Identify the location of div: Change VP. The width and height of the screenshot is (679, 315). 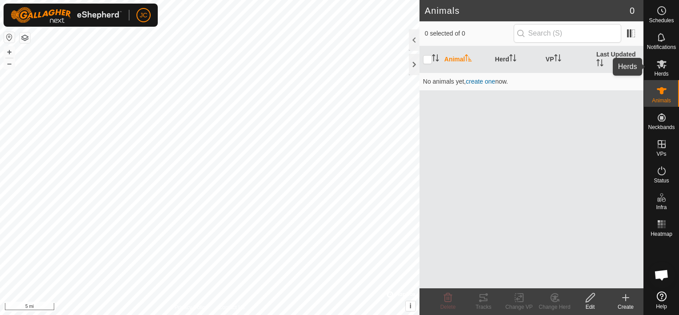
(519, 307).